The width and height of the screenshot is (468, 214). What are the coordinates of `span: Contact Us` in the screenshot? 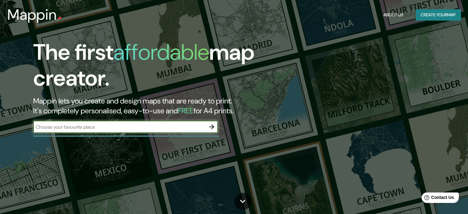 It's located at (29, 7).